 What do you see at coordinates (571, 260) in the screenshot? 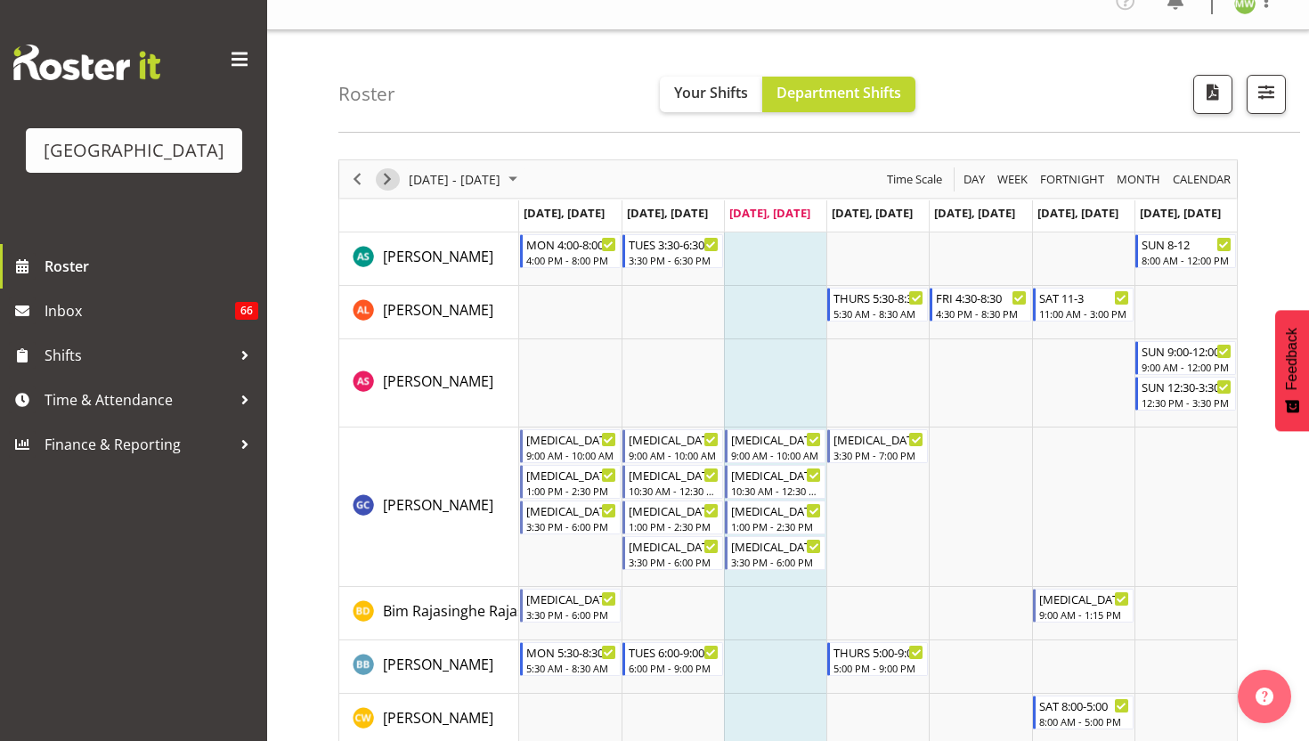
I see `div: 4:00 PM - 8:00 PM` at bounding box center [571, 260].